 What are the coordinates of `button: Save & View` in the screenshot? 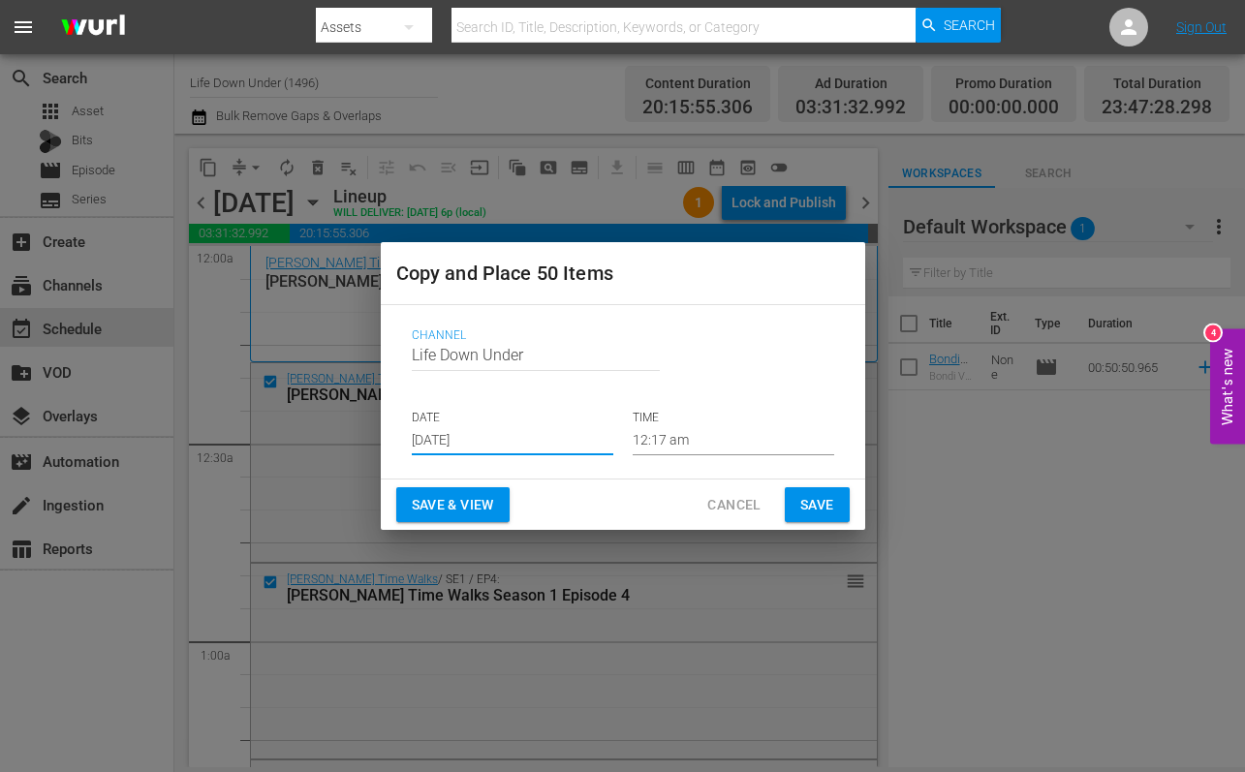 It's located at (453, 505).